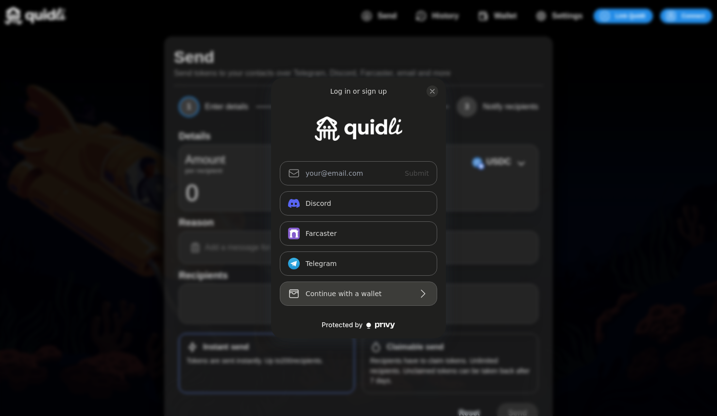 The height and width of the screenshot is (416, 717). What do you see at coordinates (417, 173) in the screenshot?
I see `span: Submit` at bounding box center [417, 173].